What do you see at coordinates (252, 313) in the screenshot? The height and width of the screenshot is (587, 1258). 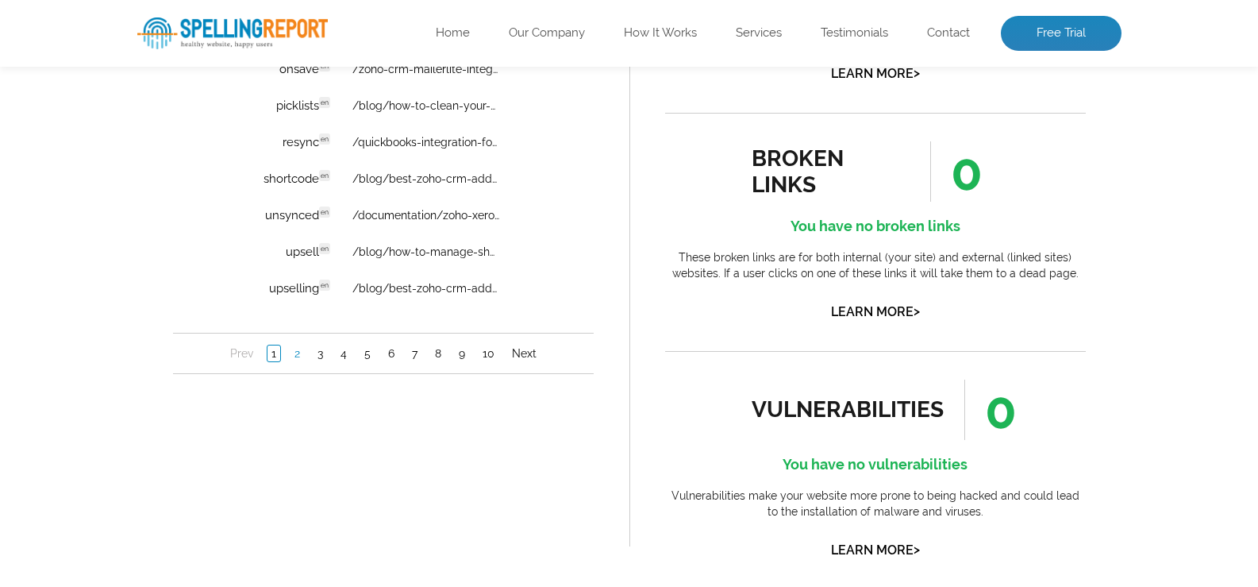 I see `a: /documentation/zoho-xero-integration/xero-zoho-crm-integration` at bounding box center [252, 313].